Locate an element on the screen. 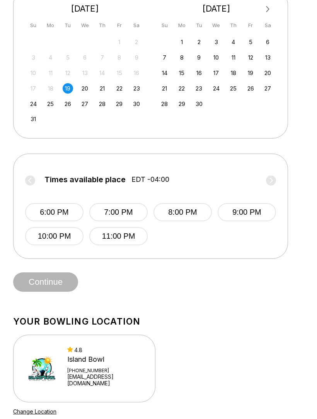  div: Choose Sunday, September 28th, 2025 is located at coordinates (165, 104).